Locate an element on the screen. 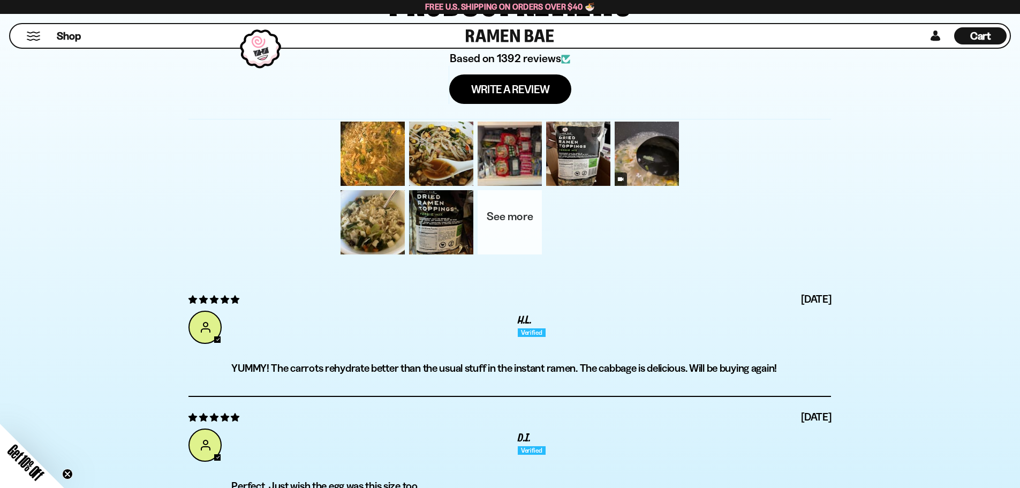 Image resolution: width=1020 pixels, height=488 pixels. span: Free U.S. Shipping on Orders over $40 🍜 is located at coordinates (510, 6).